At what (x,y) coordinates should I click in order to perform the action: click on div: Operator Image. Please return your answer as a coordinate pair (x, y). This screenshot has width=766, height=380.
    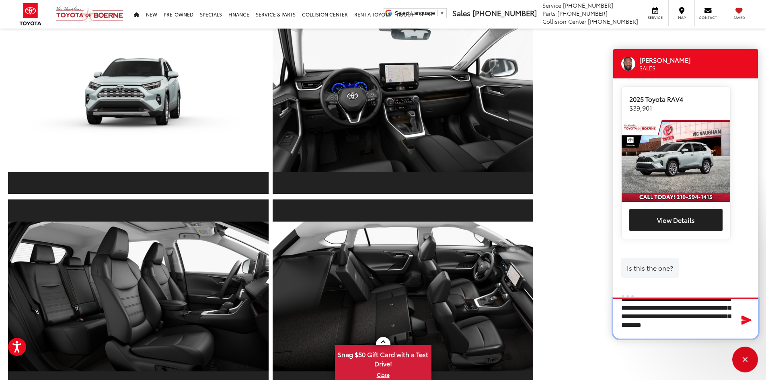
    Looking at the image, I should click on (628, 64).